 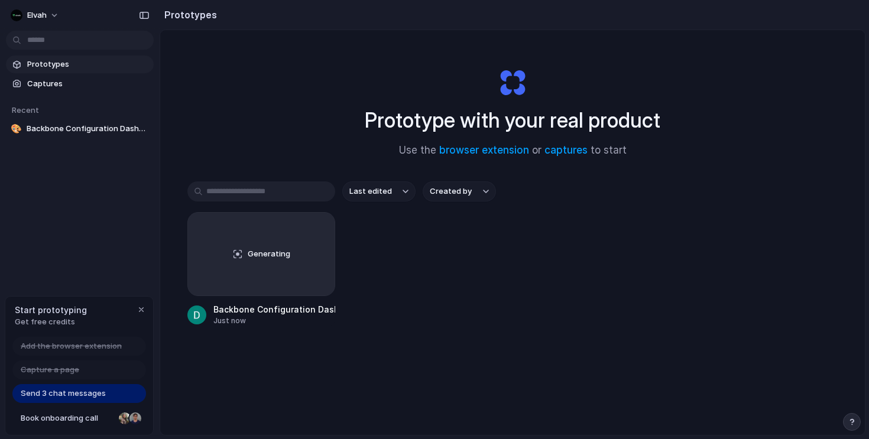 What do you see at coordinates (88, 84) in the screenshot?
I see `span: Captures` at bounding box center [88, 84].